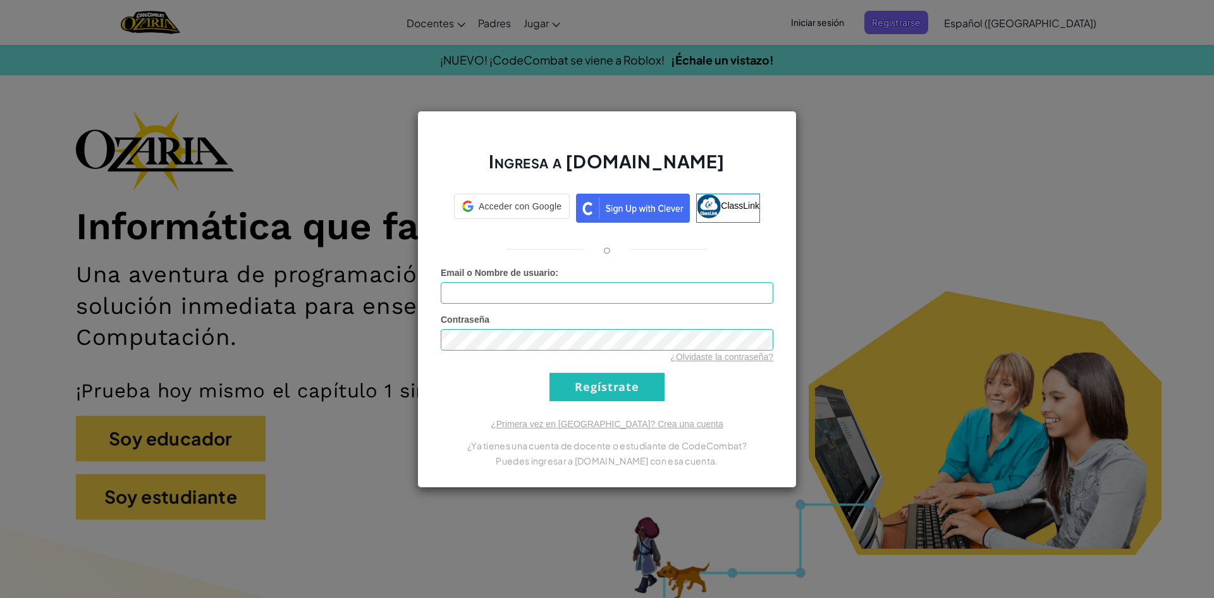  I want to click on p: ¿Ya tienes una cuenta de docente o estudiante de CodeCombat?, so click(607, 445).